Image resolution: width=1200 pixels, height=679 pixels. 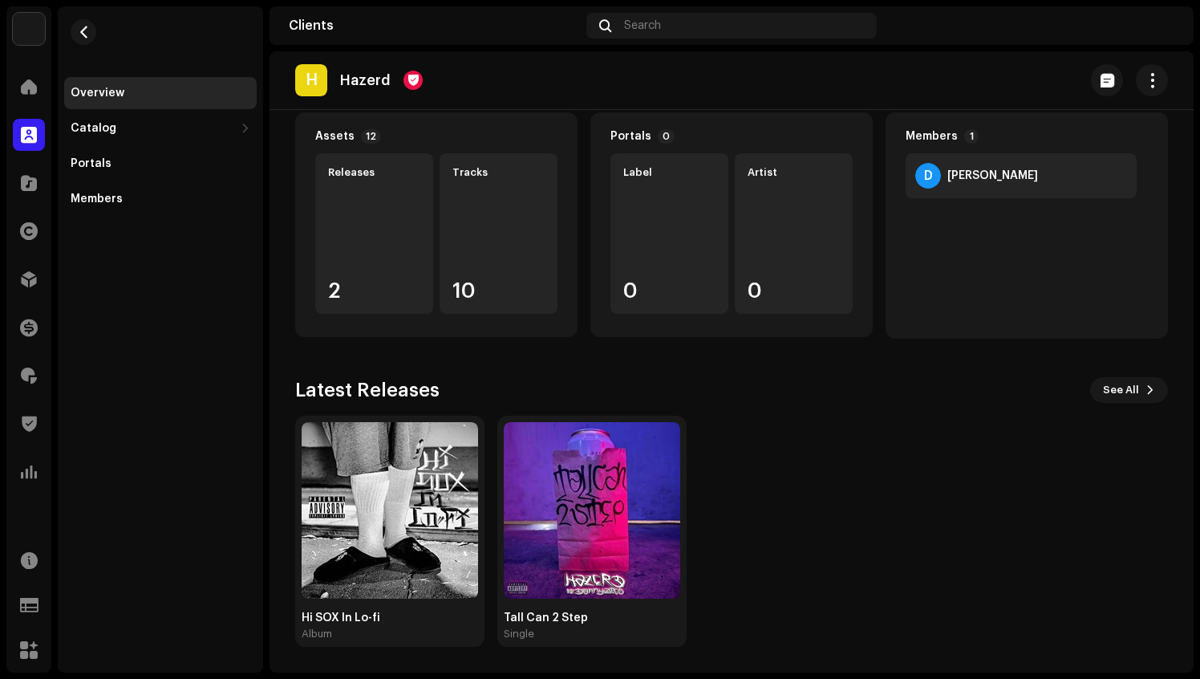 What do you see at coordinates (160, 199) in the screenshot?
I see `re-m-nav-item: Members` at bounding box center [160, 199].